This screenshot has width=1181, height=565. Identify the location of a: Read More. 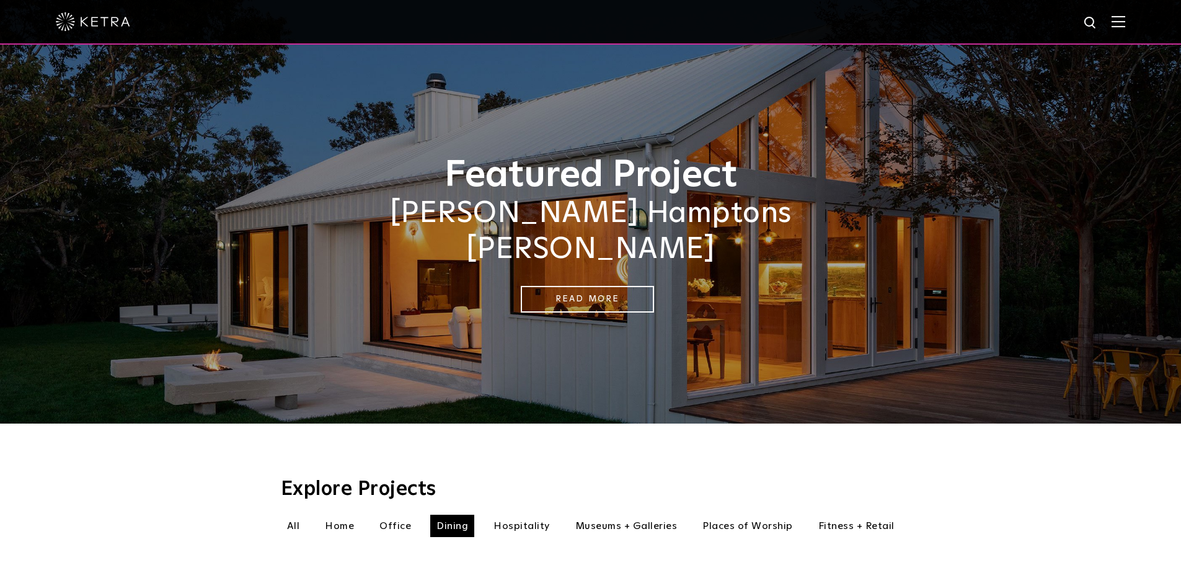
(587, 299).